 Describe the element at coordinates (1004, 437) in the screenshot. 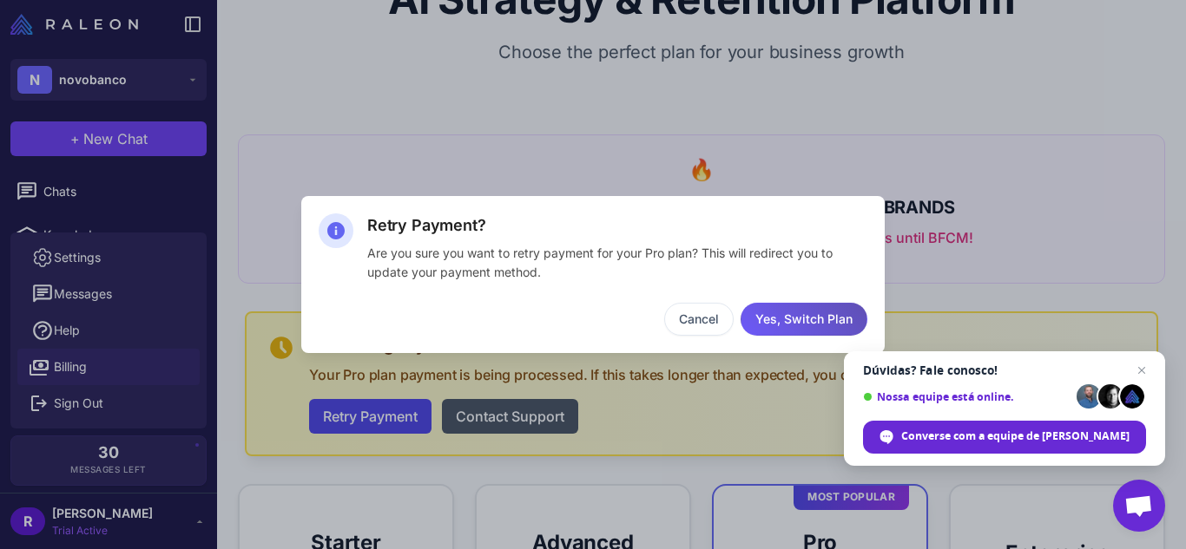

I see `div: Converse com a equipe de Raleon` at that location.